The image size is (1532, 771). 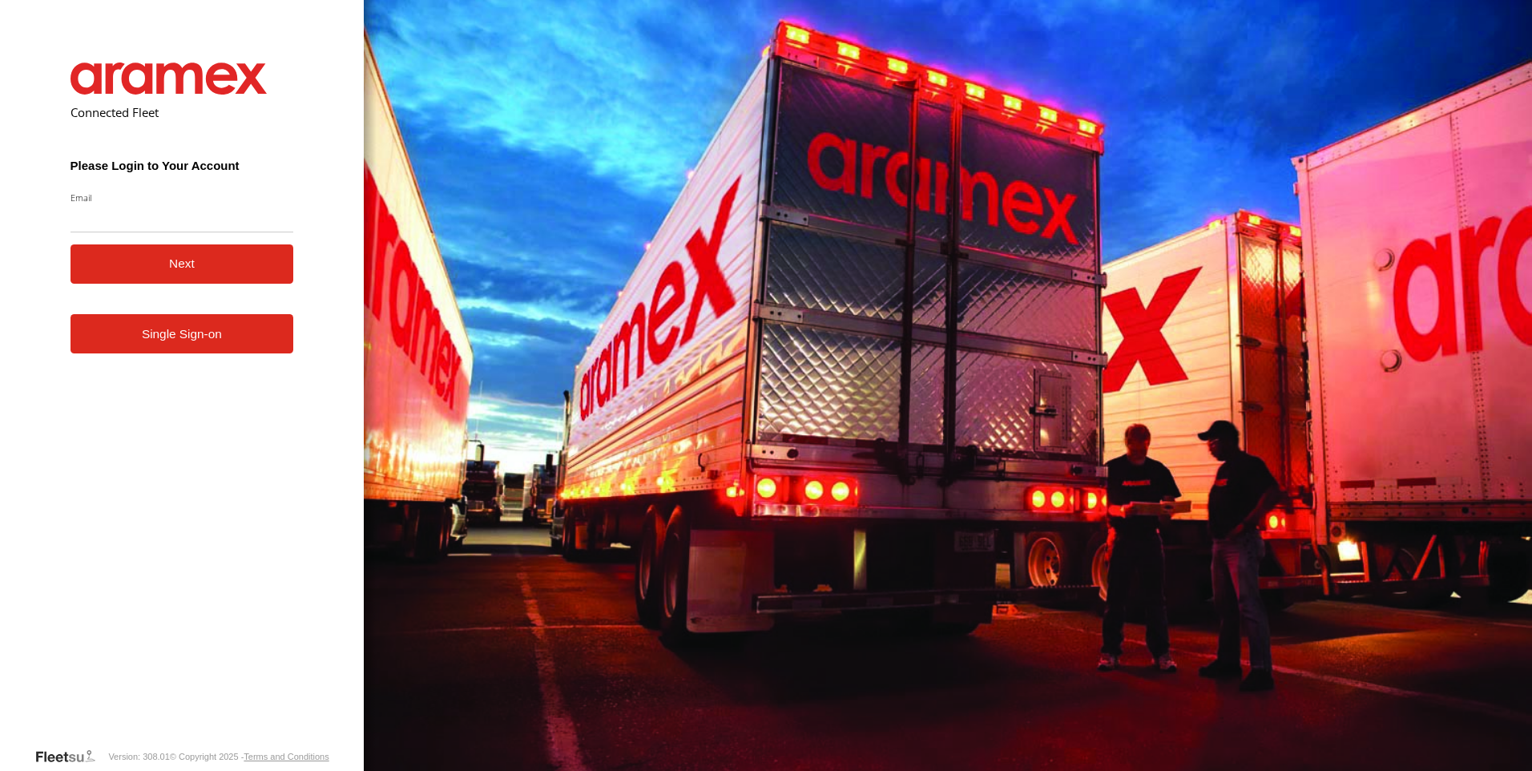 I want to click on a: Terms and Conditions, so click(x=286, y=757).